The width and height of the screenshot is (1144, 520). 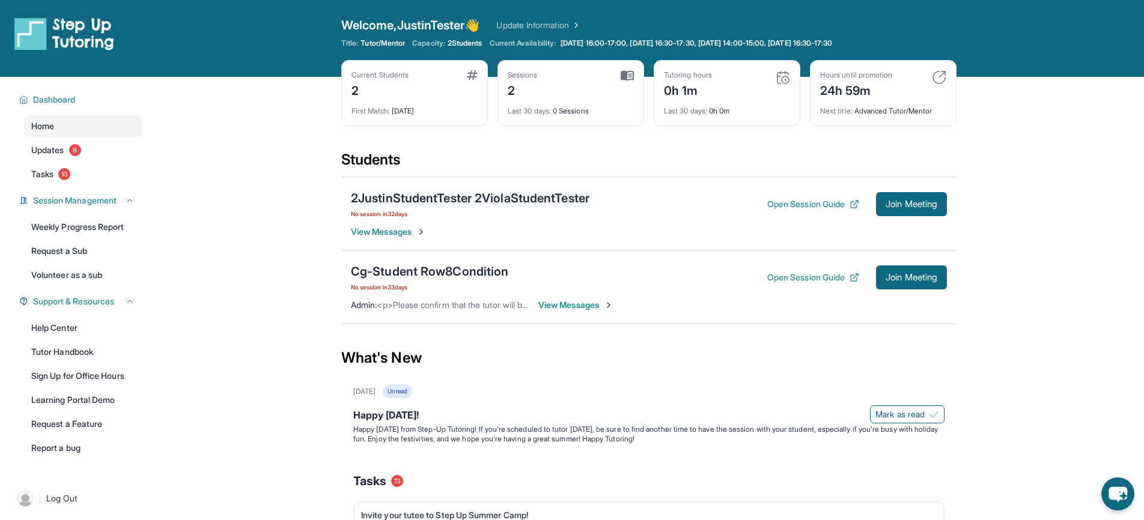 What do you see at coordinates (83, 424) in the screenshot?
I see `a: Request a Feature` at bounding box center [83, 424].